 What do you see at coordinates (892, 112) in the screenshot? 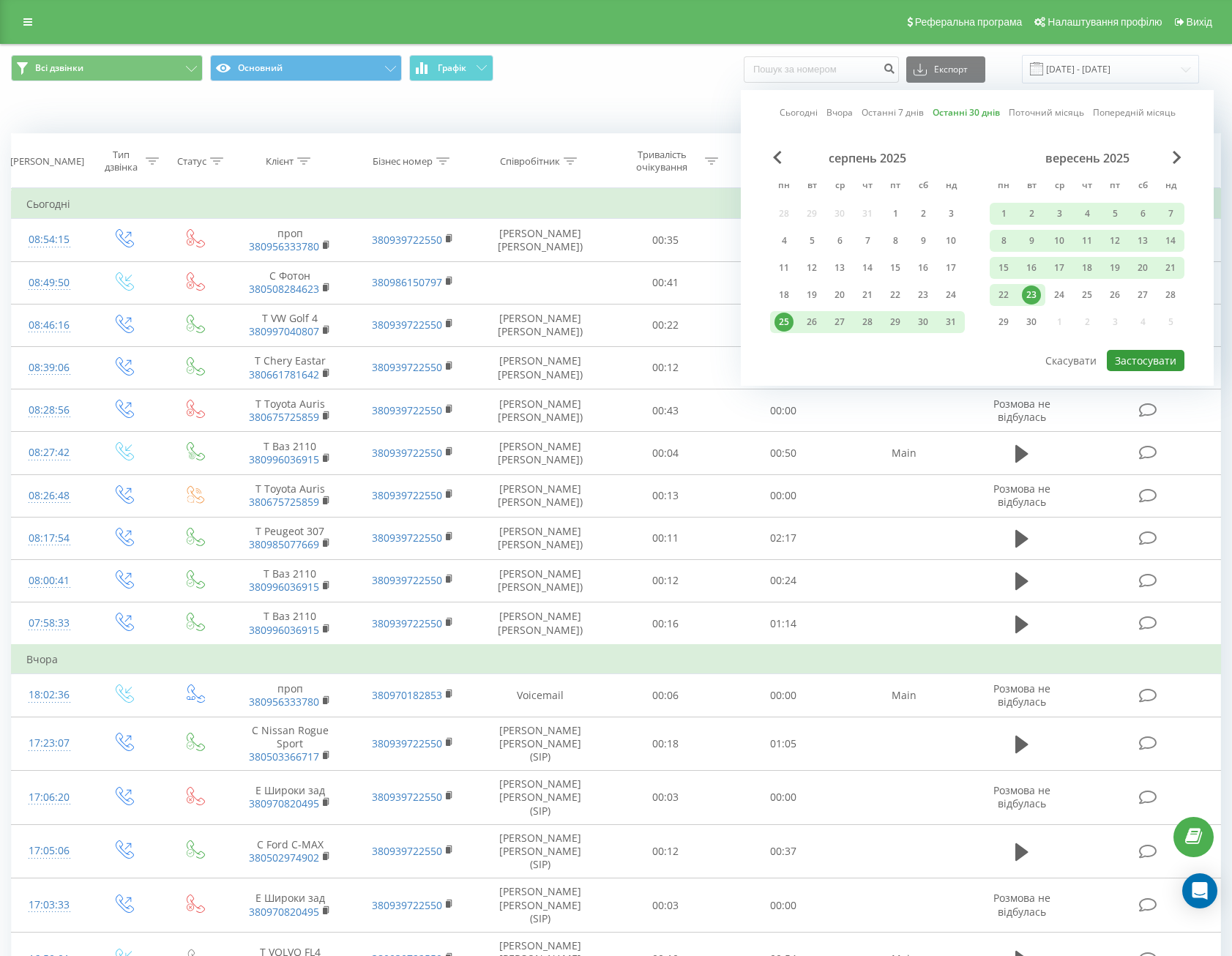
I see `a: Останні 7 днів` at bounding box center [892, 112].